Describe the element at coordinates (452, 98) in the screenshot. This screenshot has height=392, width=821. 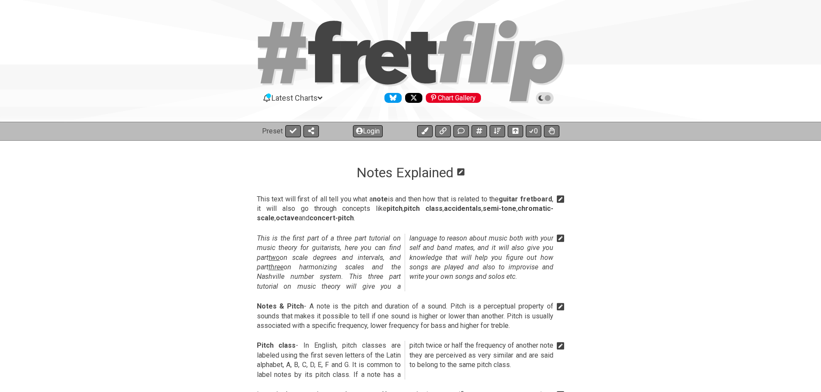
I see `a: #fretflip at Pinterest` at that location.